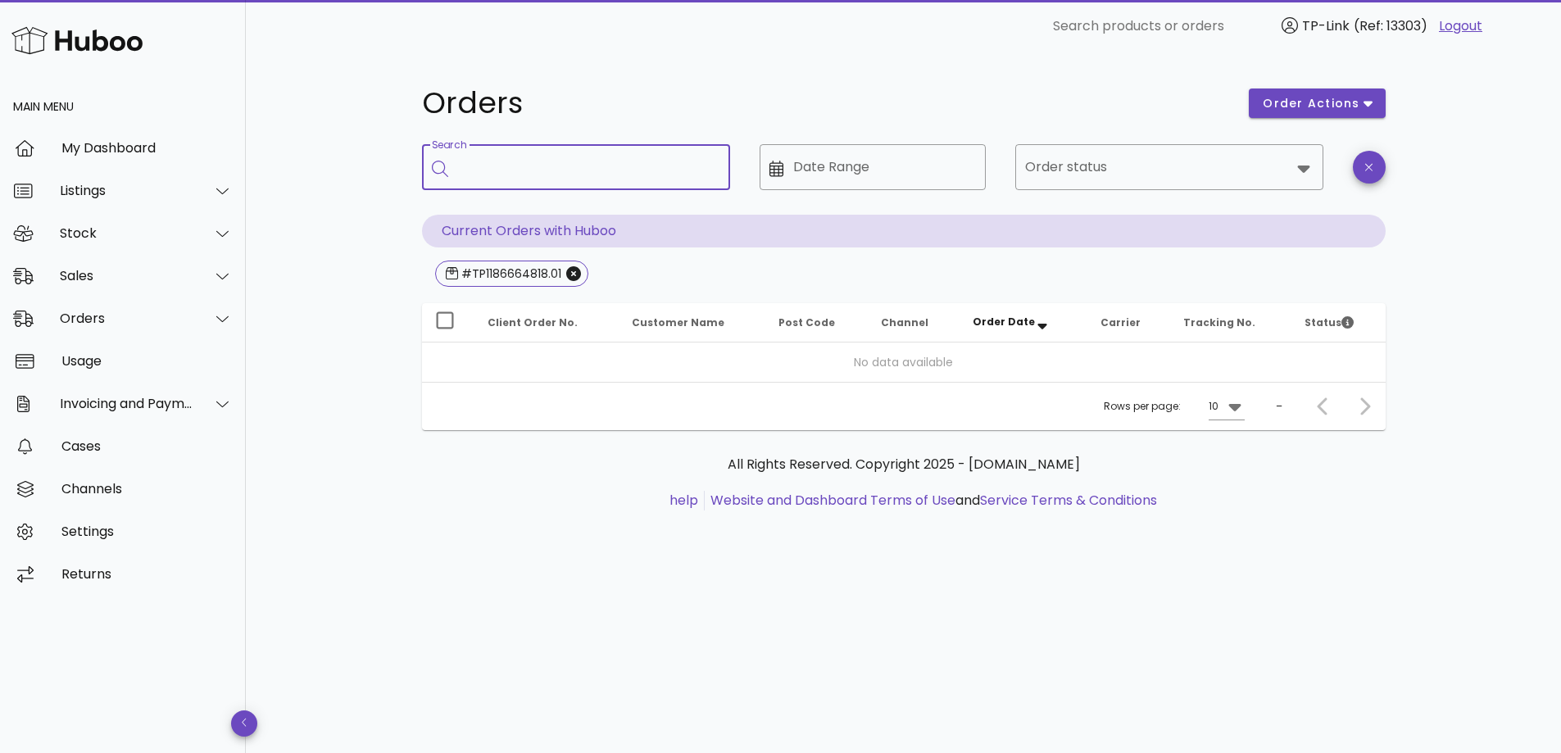  Describe the element at coordinates (126, 190) in the screenshot. I see `div: Listings` at that location.